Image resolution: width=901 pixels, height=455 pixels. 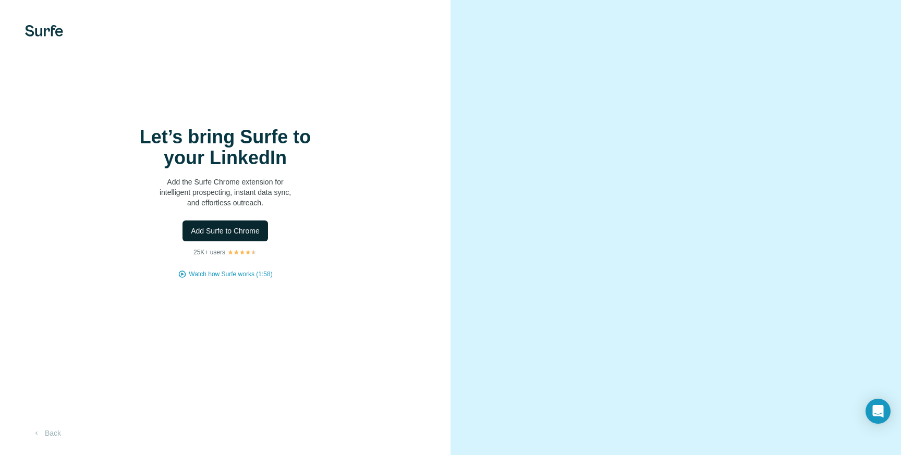 What do you see at coordinates (230, 274) in the screenshot?
I see `span: Watch how Surfe works (1:58)` at bounding box center [230, 274].